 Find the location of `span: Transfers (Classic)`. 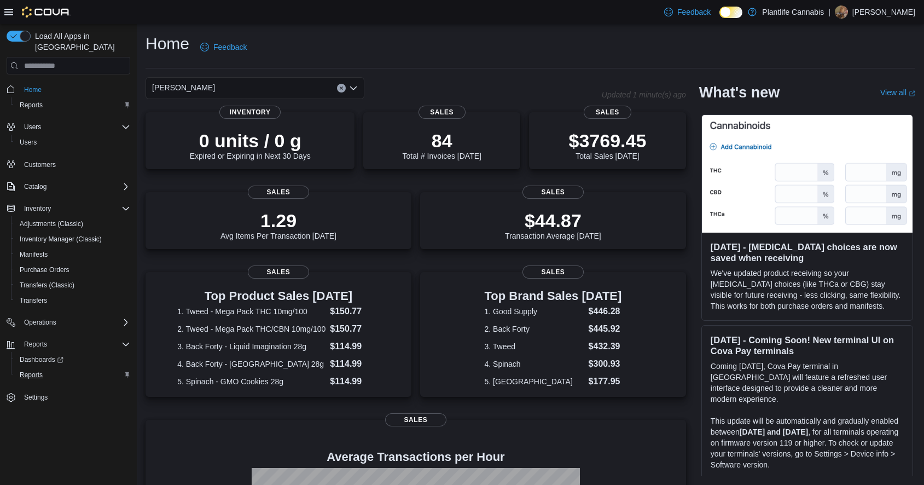

span: Transfers (Classic) is located at coordinates (73, 285).